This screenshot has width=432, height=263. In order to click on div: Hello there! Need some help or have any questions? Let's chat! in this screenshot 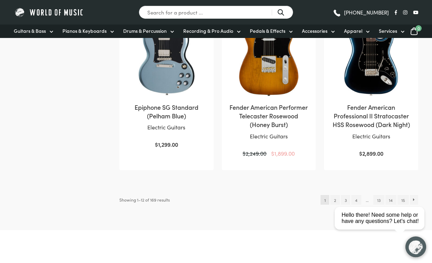, I will do `click(49, 31)`.